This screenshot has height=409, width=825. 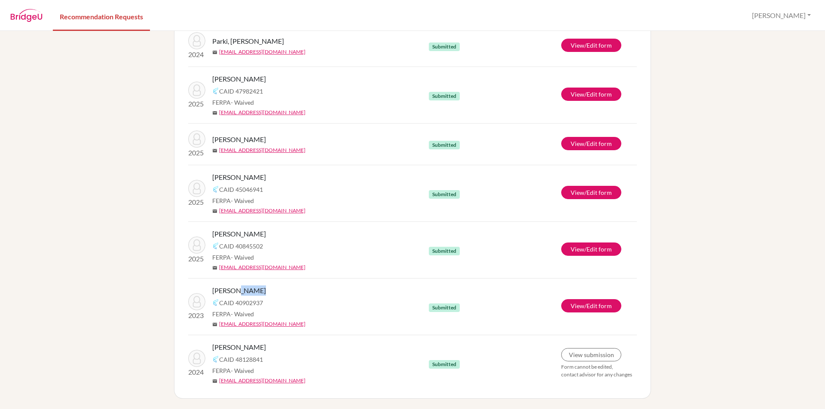 I want to click on img: BridgeU logo, so click(x=26, y=15).